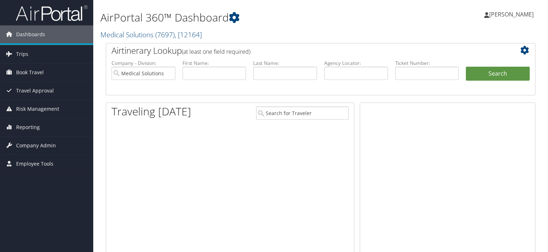 The image size is (548, 252). I want to click on span: , [ 12164 ], so click(188, 34).